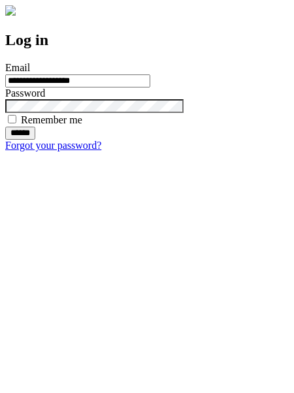 The width and height of the screenshot is (294, 393). Describe the element at coordinates (53, 145) in the screenshot. I see `a: Forgot your password?` at that location.